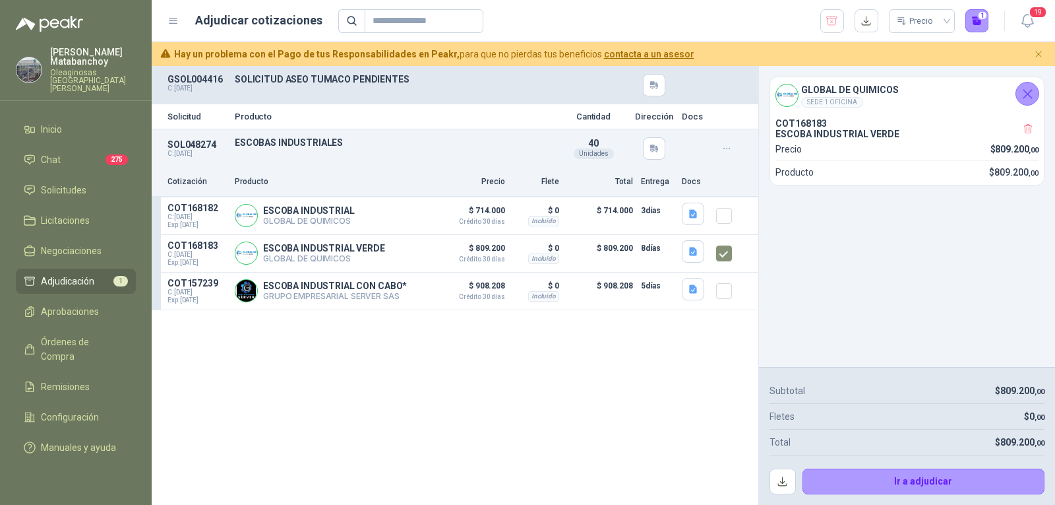  I want to click on div: SEDE 1 OFICINA, so click(832, 102).